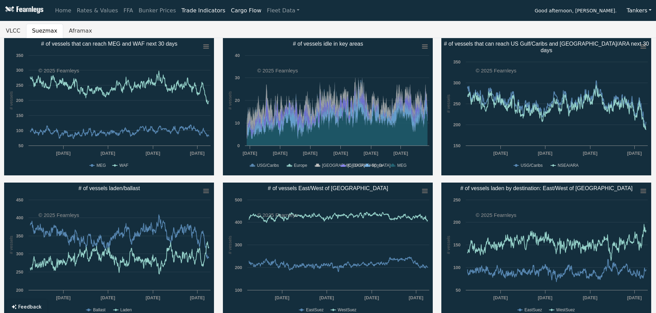 This screenshot has height=313, width=656. Describe the element at coordinates (237, 100) in the screenshot. I see `text: 20` at that location.